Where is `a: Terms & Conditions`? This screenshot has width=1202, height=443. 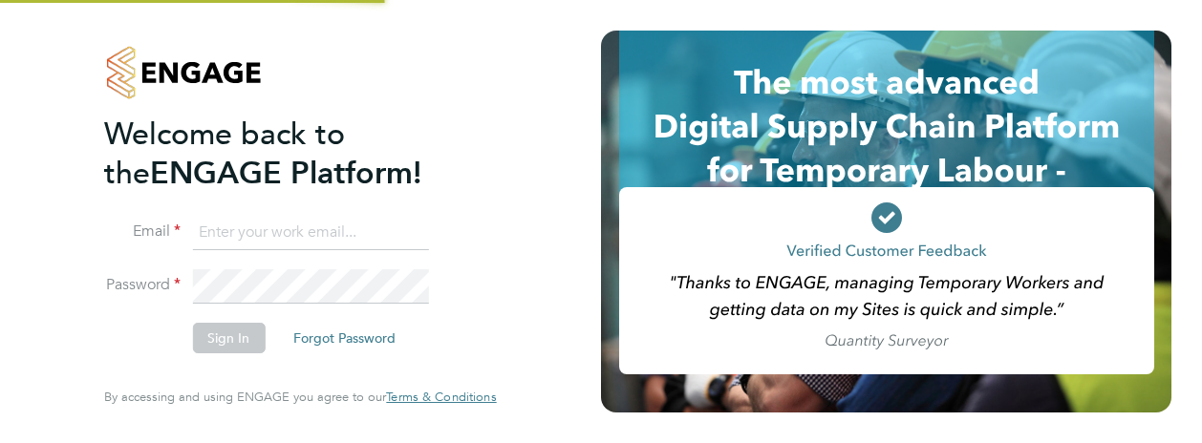 a: Terms & Conditions is located at coordinates (440, 397).